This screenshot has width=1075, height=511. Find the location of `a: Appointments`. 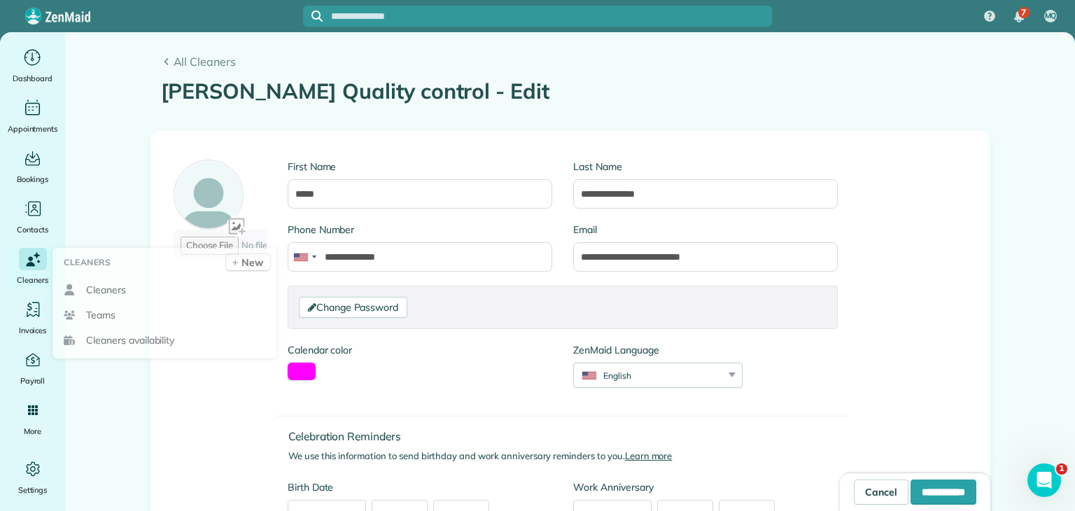

a: Appointments is located at coordinates (32, 116).